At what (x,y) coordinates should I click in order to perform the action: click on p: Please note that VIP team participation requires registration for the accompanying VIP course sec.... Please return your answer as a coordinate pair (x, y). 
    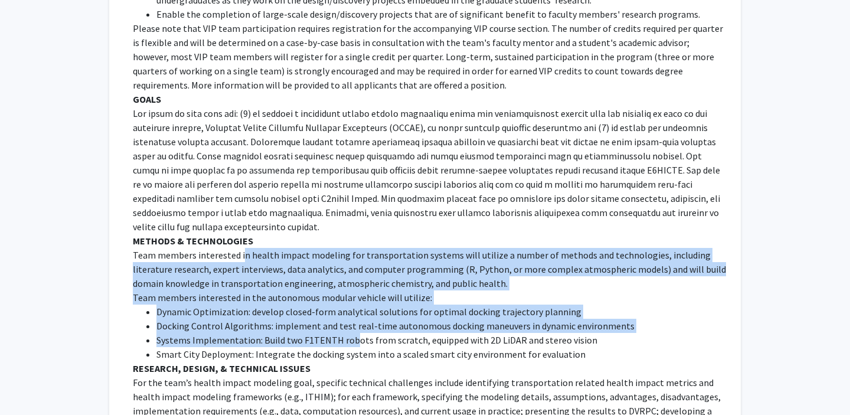
    Looking at the image, I should click on (429, 57).